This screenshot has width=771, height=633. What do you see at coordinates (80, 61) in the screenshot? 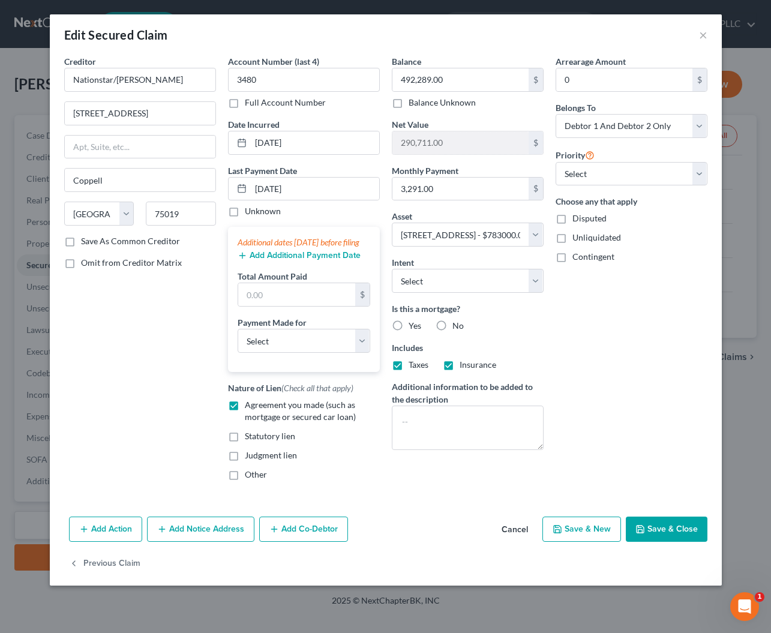
I see `span: Creditor` at bounding box center [80, 61].